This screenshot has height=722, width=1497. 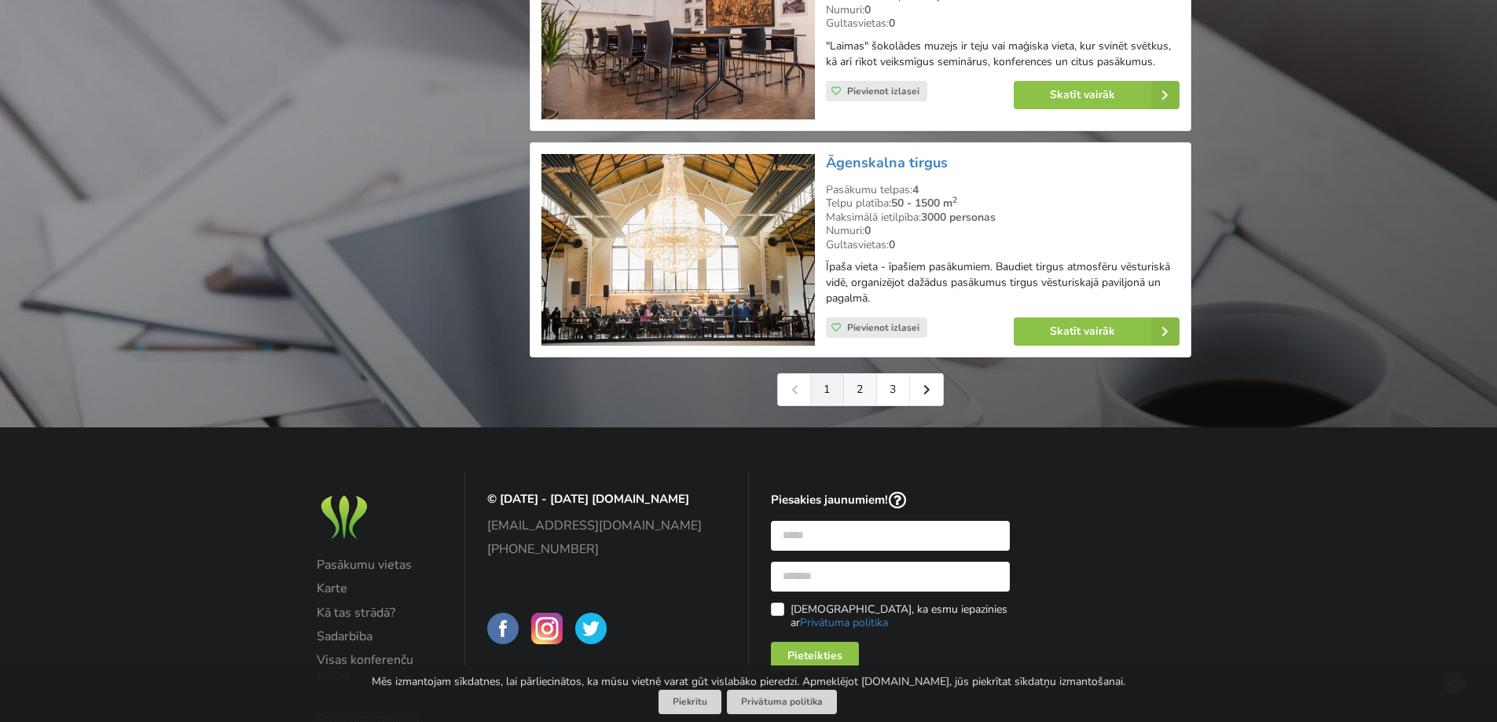 What do you see at coordinates (890, 500) in the screenshot?
I see `p: Piesakies jaunumiem!` at bounding box center [890, 500].